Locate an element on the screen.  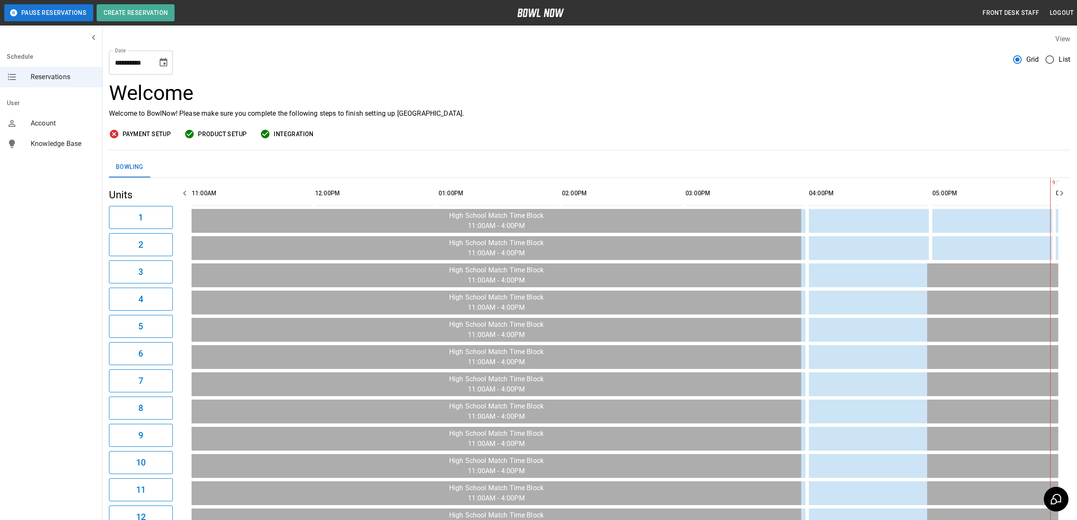
h6: 1 is located at coordinates (140, 218).